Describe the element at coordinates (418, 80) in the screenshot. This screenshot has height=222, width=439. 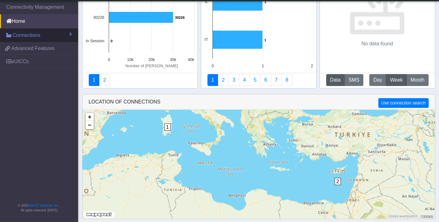
I see `button: Month` at that location.